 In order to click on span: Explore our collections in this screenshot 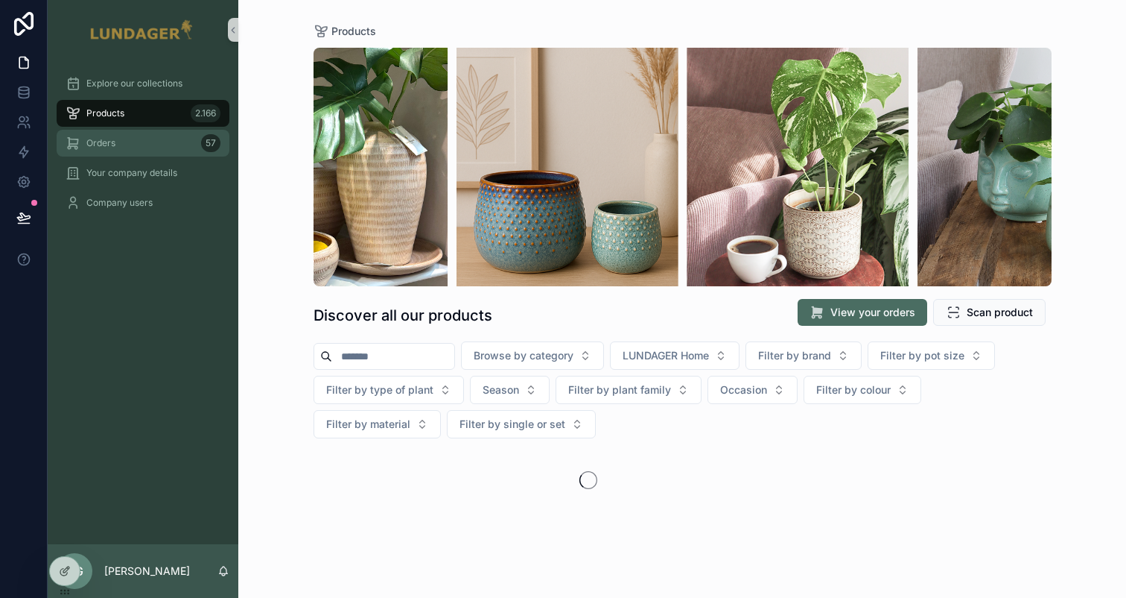, I will do `click(134, 83)`.